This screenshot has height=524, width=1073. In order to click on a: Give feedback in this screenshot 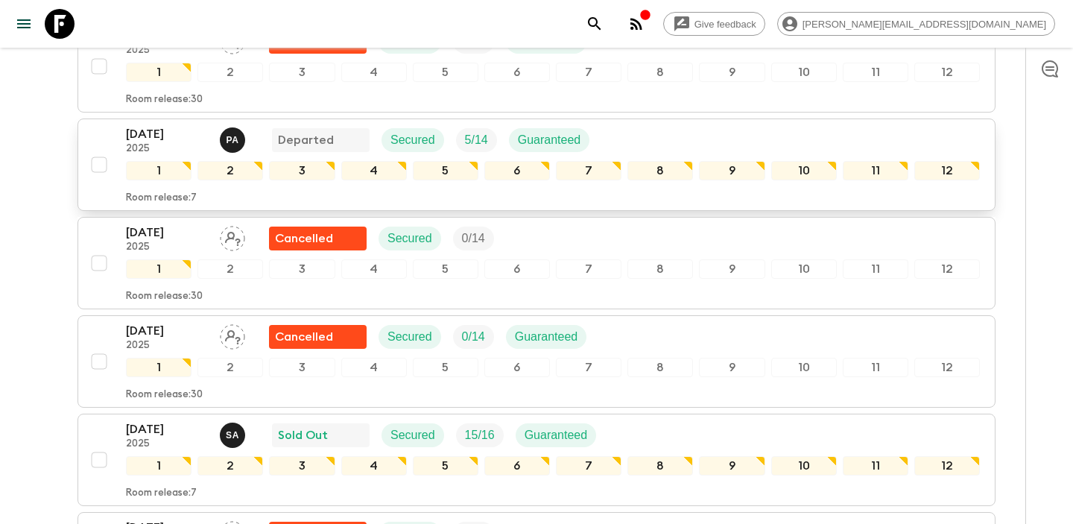, I will do `click(714, 24)`.